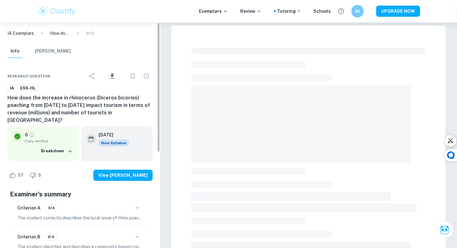 The width and height of the screenshot is (457, 248). What do you see at coordinates (90, 33) in the screenshot?
I see `p: Info` at bounding box center [90, 33].